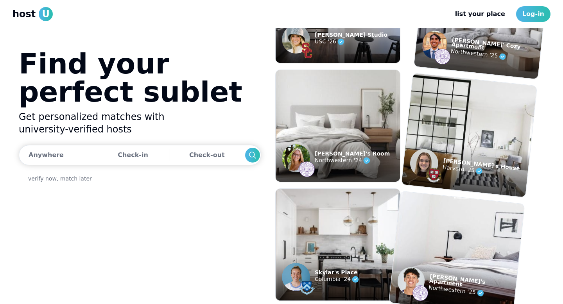 This screenshot has height=304, width=563. Describe the element at coordinates (133, 155) in the screenshot. I see `div: Check-in` at that location.